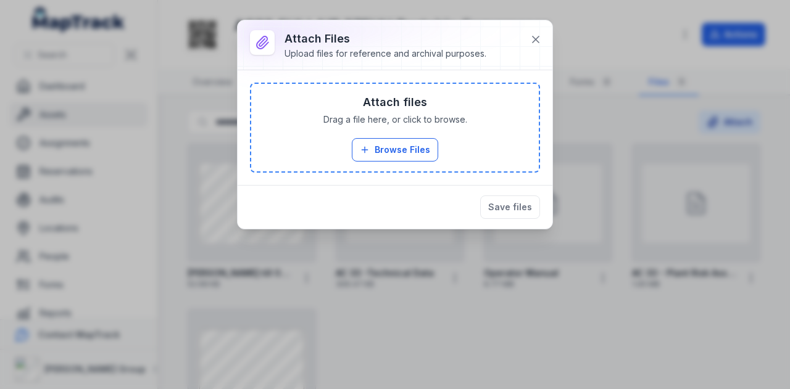 The height and width of the screenshot is (389, 790). What do you see at coordinates (385, 39) in the screenshot?
I see `h3: Attach Files` at bounding box center [385, 39].